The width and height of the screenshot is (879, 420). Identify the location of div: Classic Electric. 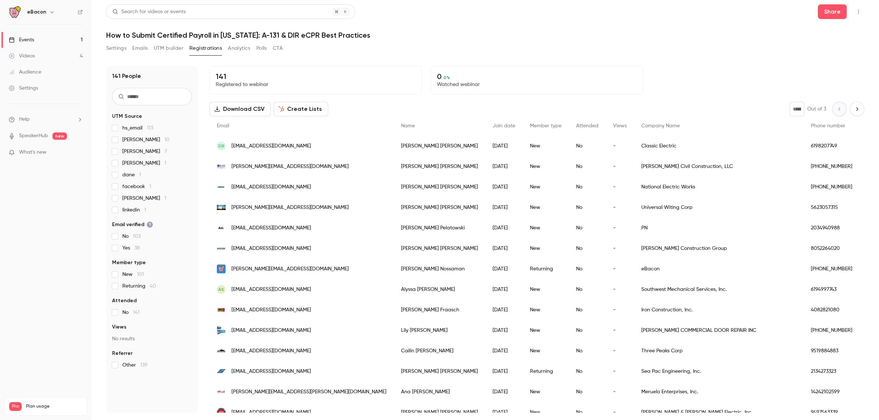
(718, 146).